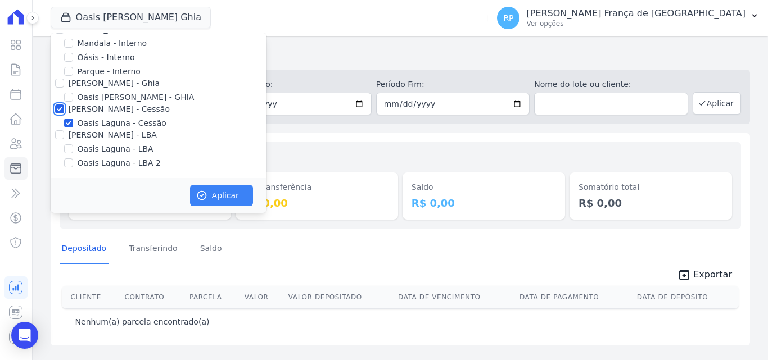  I want to click on th: Data de Depósito, so click(685, 297).